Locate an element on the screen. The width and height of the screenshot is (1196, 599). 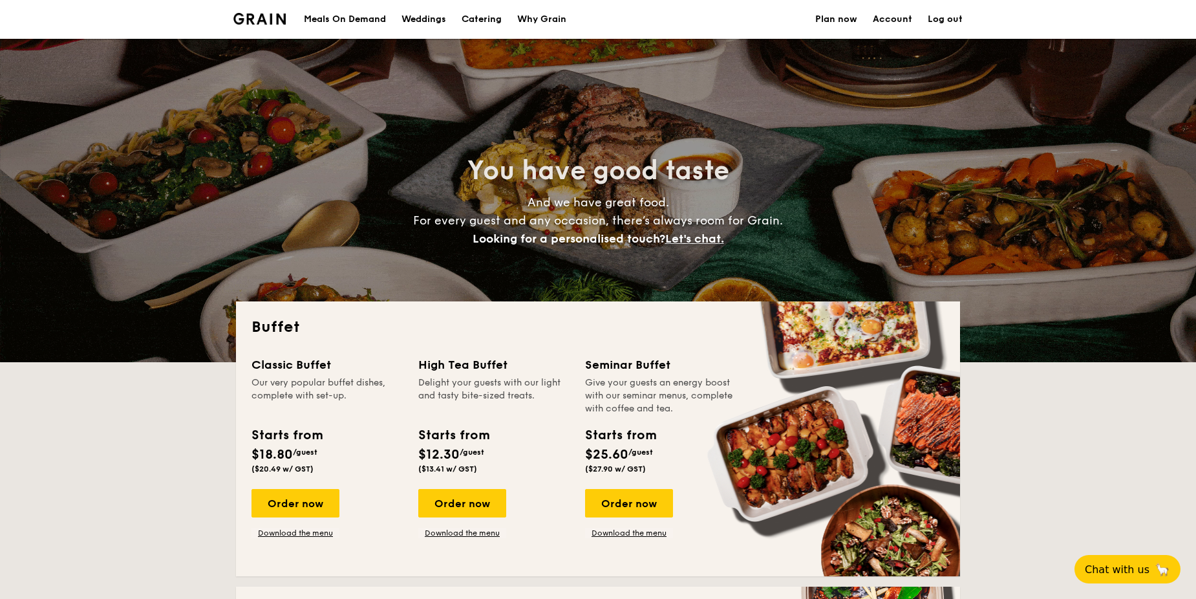
div: Classic Buffet is located at coordinates (327, 365).